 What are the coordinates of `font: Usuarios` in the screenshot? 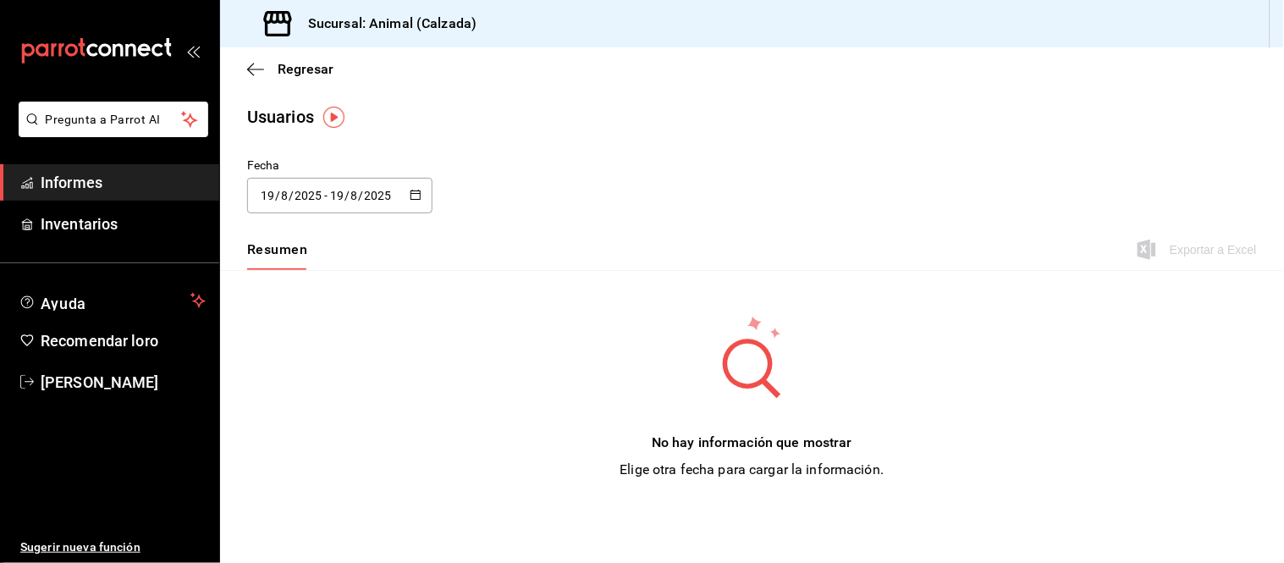 It's located at (280, 117).